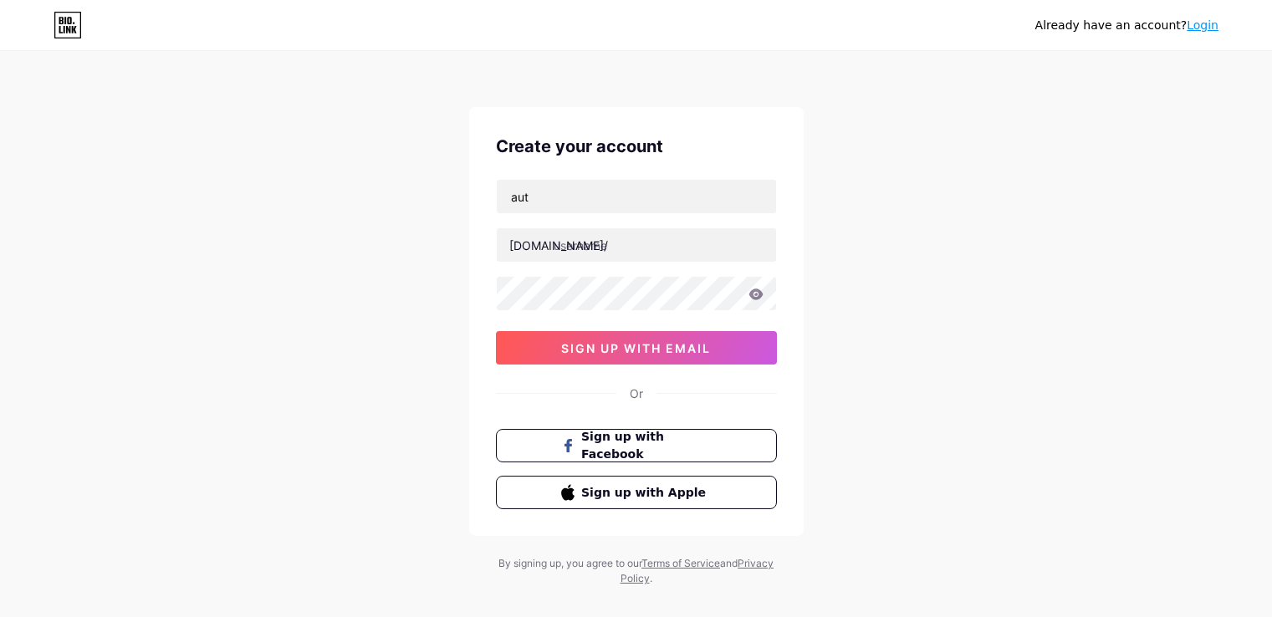 Image resolution: width=1272 pixels, height=617 pixels. Describe the element at coordinates (636, 348) in the screenshot. I see `button: sign up with email` at that location.